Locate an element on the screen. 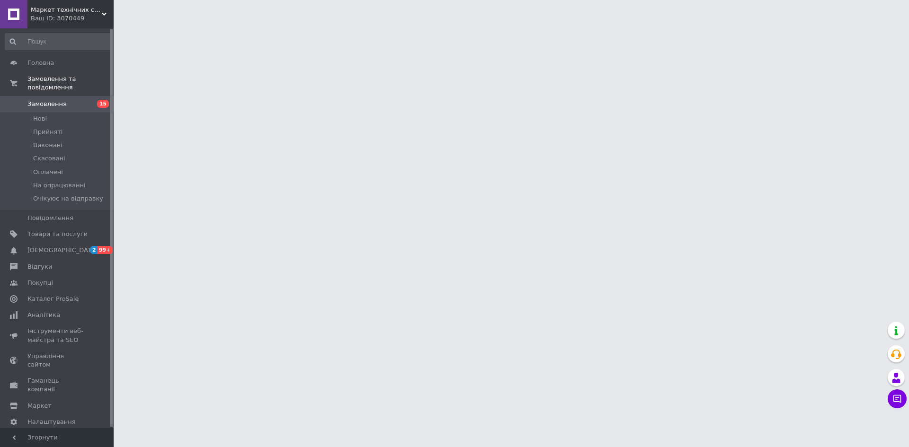 This screenshot has height=447, width=909. span: 2 is located at coordinates (94, 250).